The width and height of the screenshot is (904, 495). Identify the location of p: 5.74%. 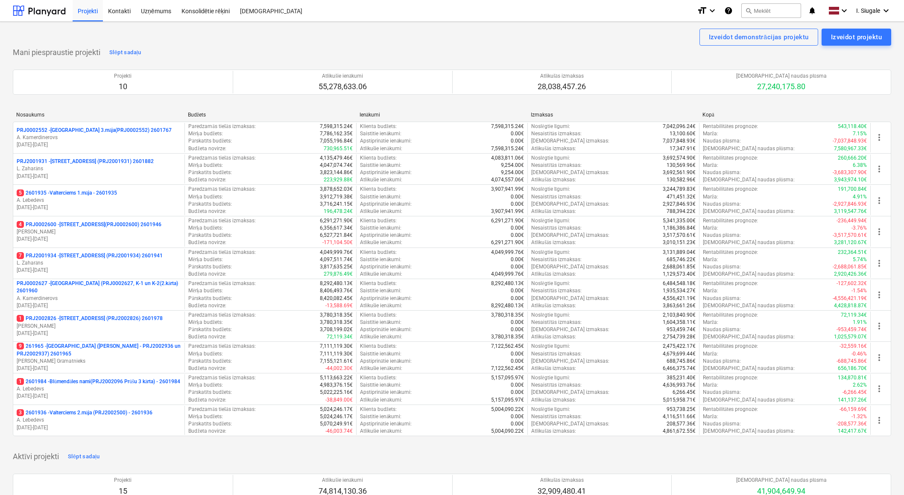
(860, 260).